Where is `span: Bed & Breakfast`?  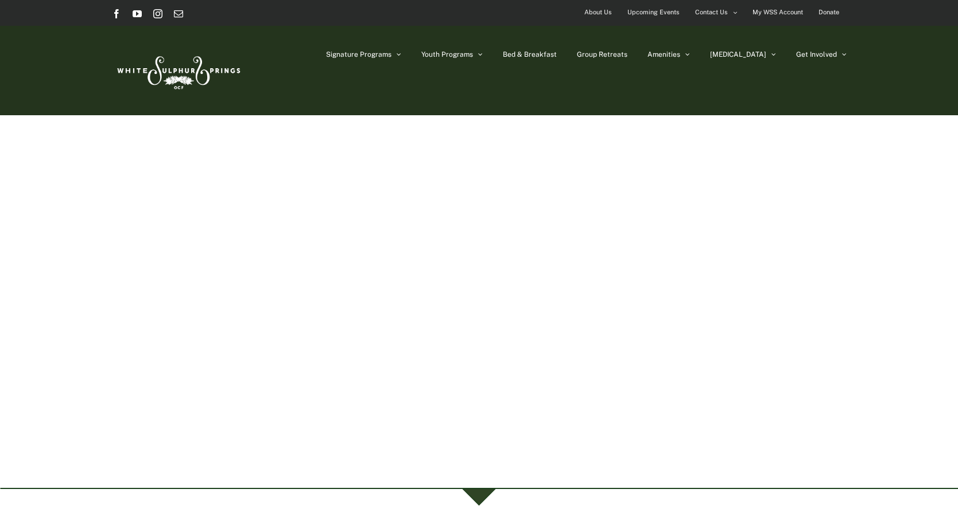
span: Bed & Breakfast is located at coordinates (530, 55).